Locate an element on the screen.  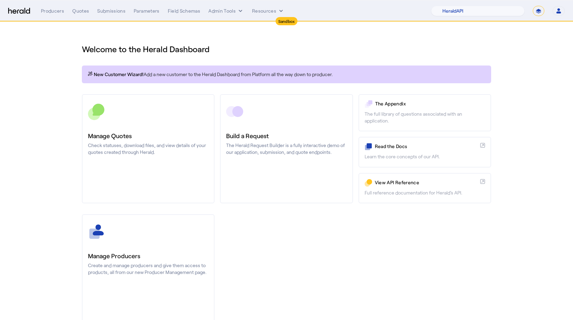
h1: Welcome to the Herald Dashboard is located at coordinates (287, 49).